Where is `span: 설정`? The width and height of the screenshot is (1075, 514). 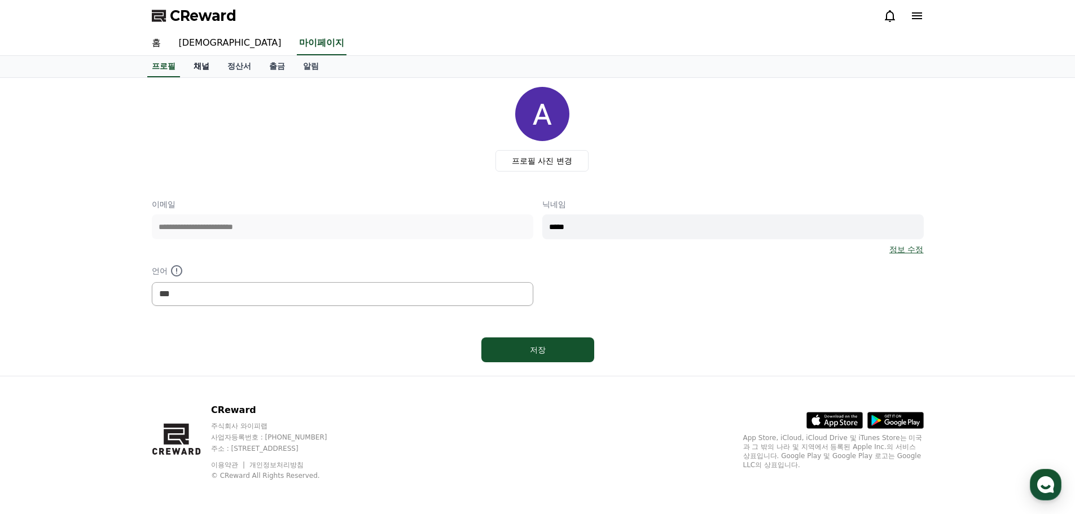 span: 설정 is located at coordinates (181, 379).